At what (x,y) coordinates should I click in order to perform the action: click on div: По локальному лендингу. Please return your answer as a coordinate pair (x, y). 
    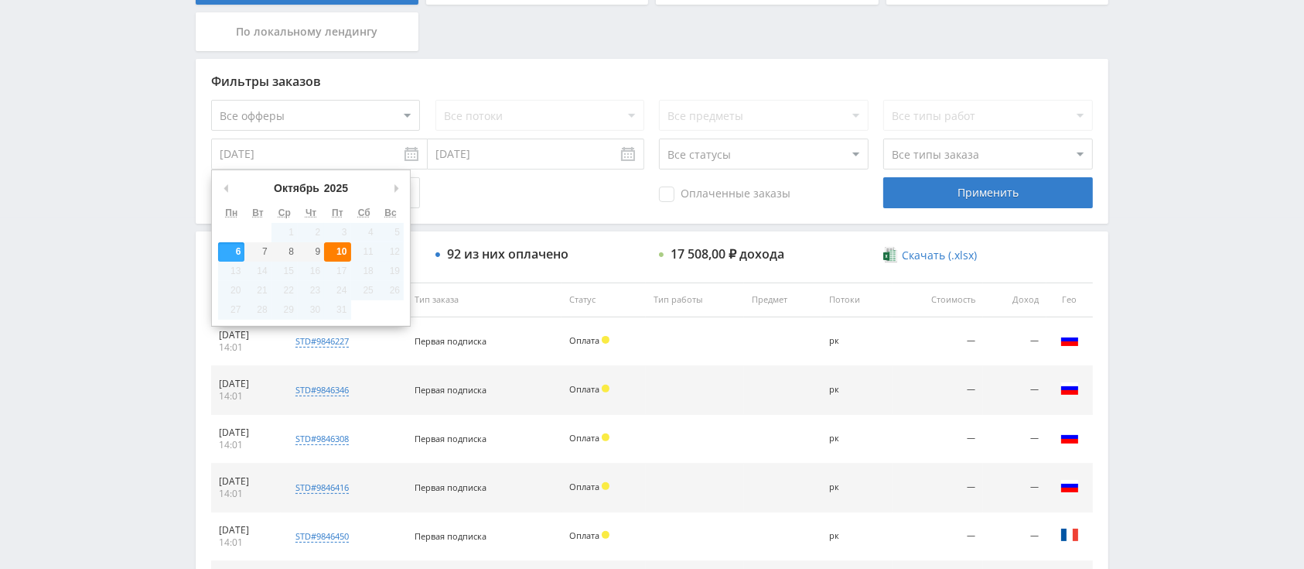
    Looking at the image, I should click on (307, 32).